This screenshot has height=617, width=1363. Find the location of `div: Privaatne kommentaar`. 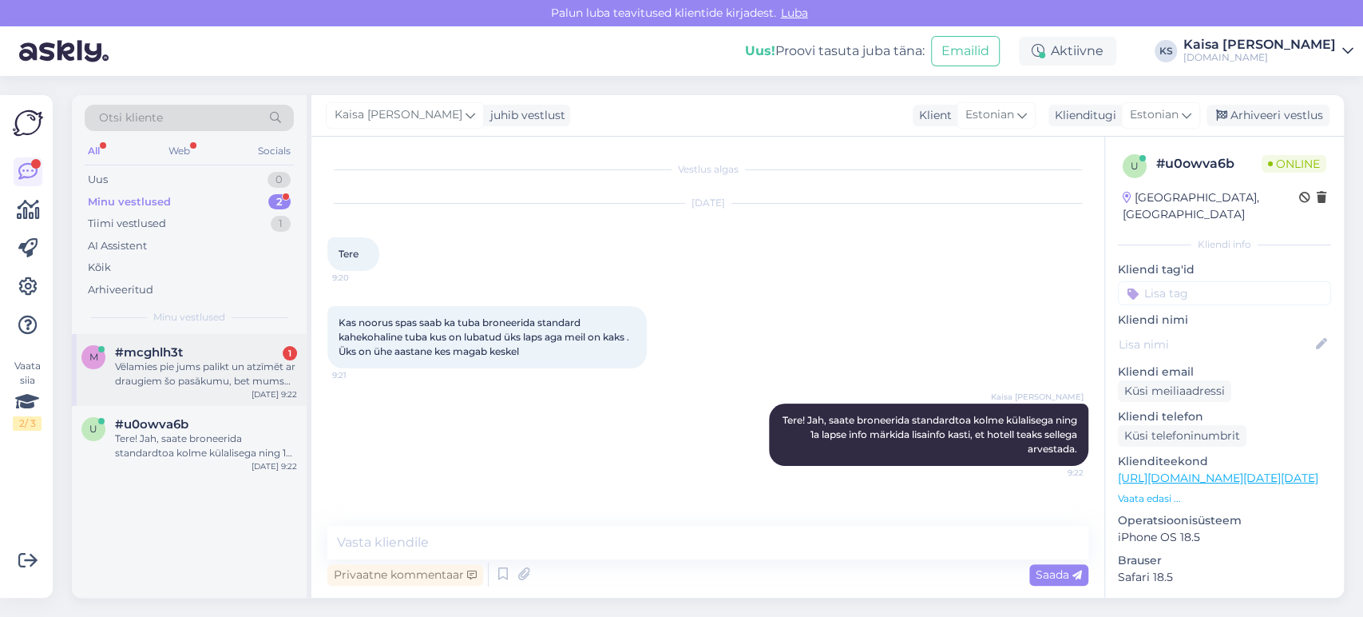

div: Privaatne kommentaar is located at coordinates (405, 574).